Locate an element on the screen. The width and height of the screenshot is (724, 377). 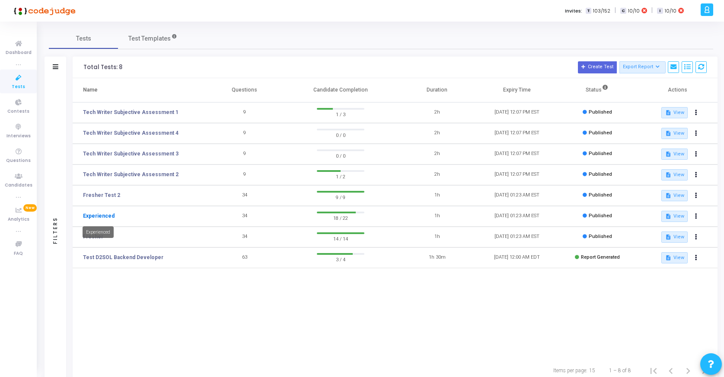
th: Questions is located at coordinates (244, 90).